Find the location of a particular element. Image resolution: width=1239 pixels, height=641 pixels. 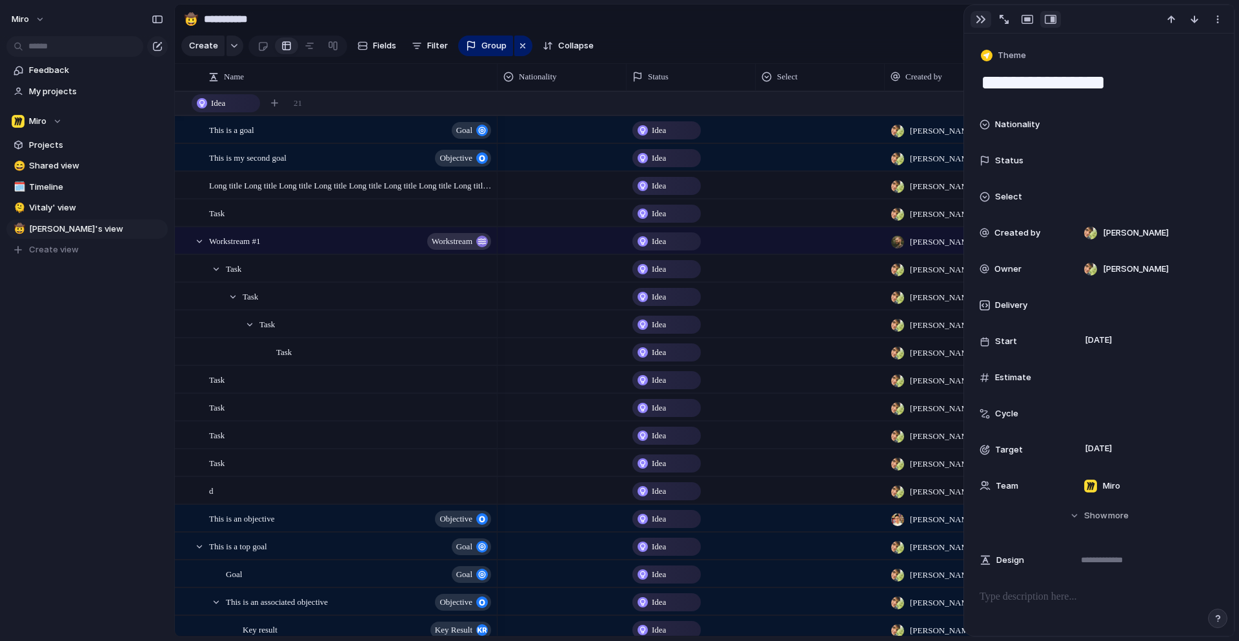

span: Cycle is located at coordinates (1007, 414).